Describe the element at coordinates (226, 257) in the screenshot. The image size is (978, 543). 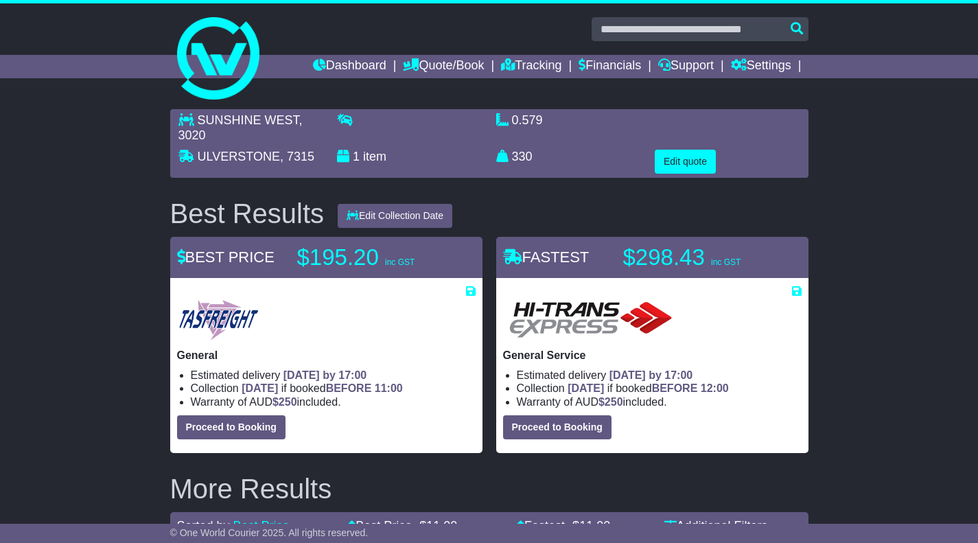
I see `span: BEST PRICE` at that location.